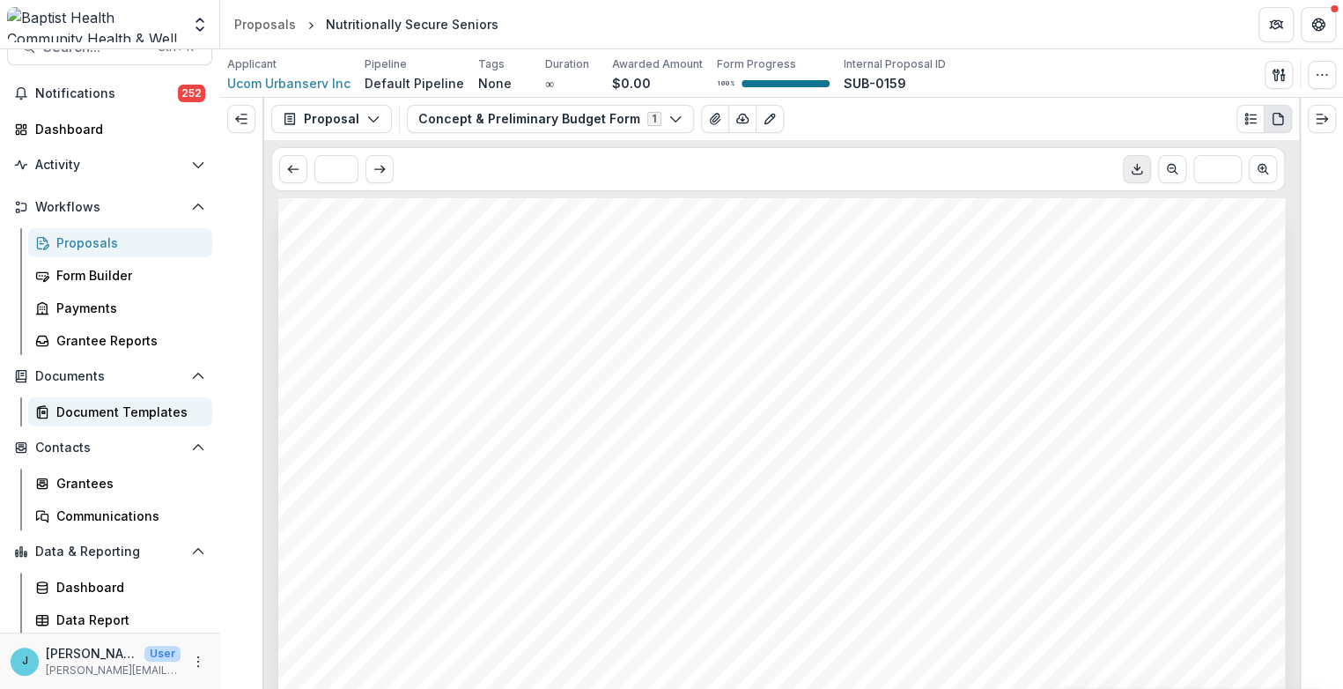 The height and width of the screenshot is (689, 1343). Describe the element at coordinates (127, 411) in the screenshot. I see `div: Document Templates` at that location.